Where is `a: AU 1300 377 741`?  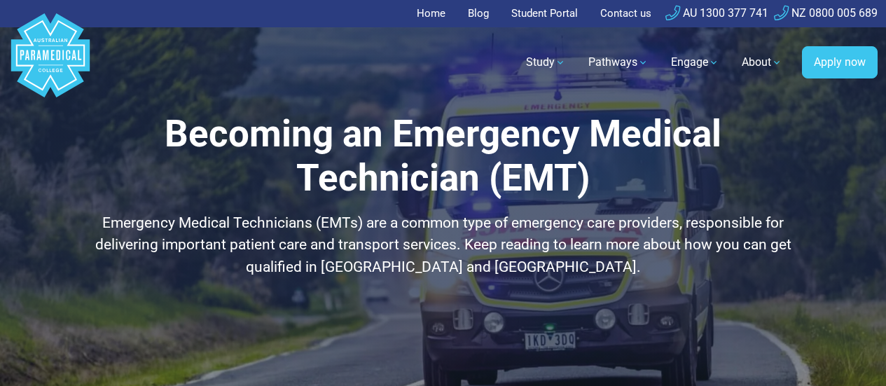 a: AU 1300 377 741 is located at coordinates (717, 13).